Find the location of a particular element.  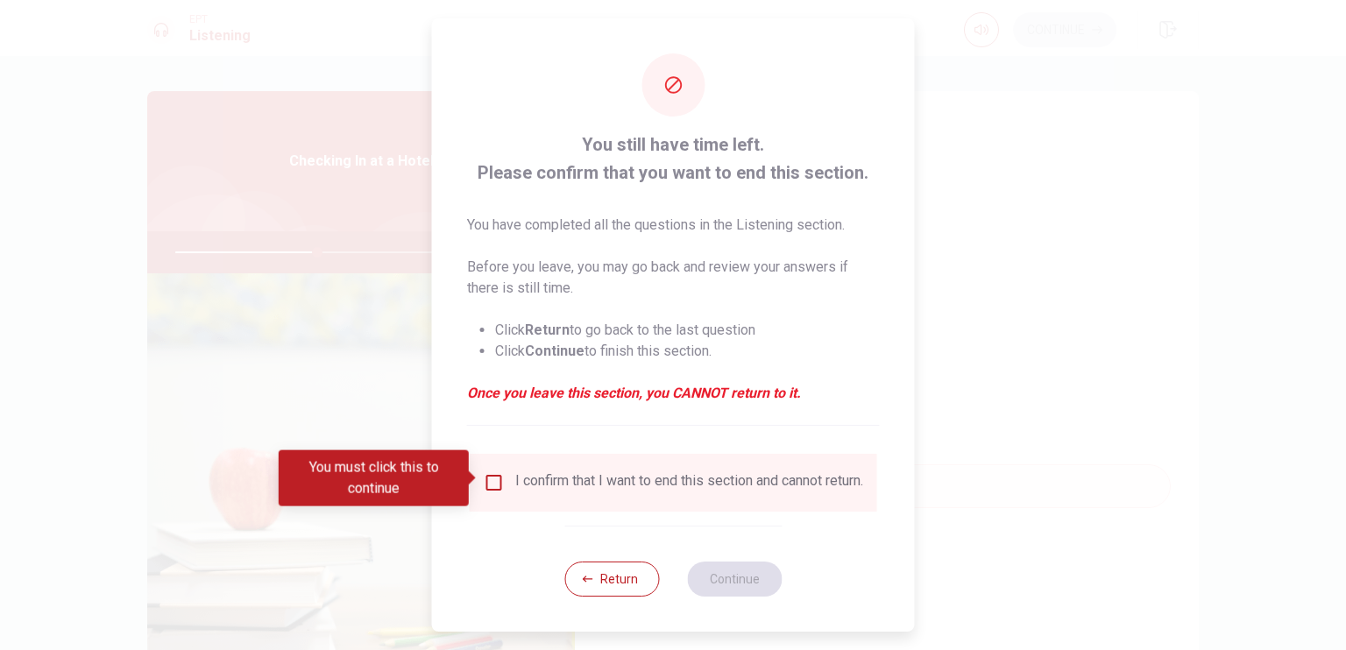

strong: Continue is located at coordinates (555, 351).